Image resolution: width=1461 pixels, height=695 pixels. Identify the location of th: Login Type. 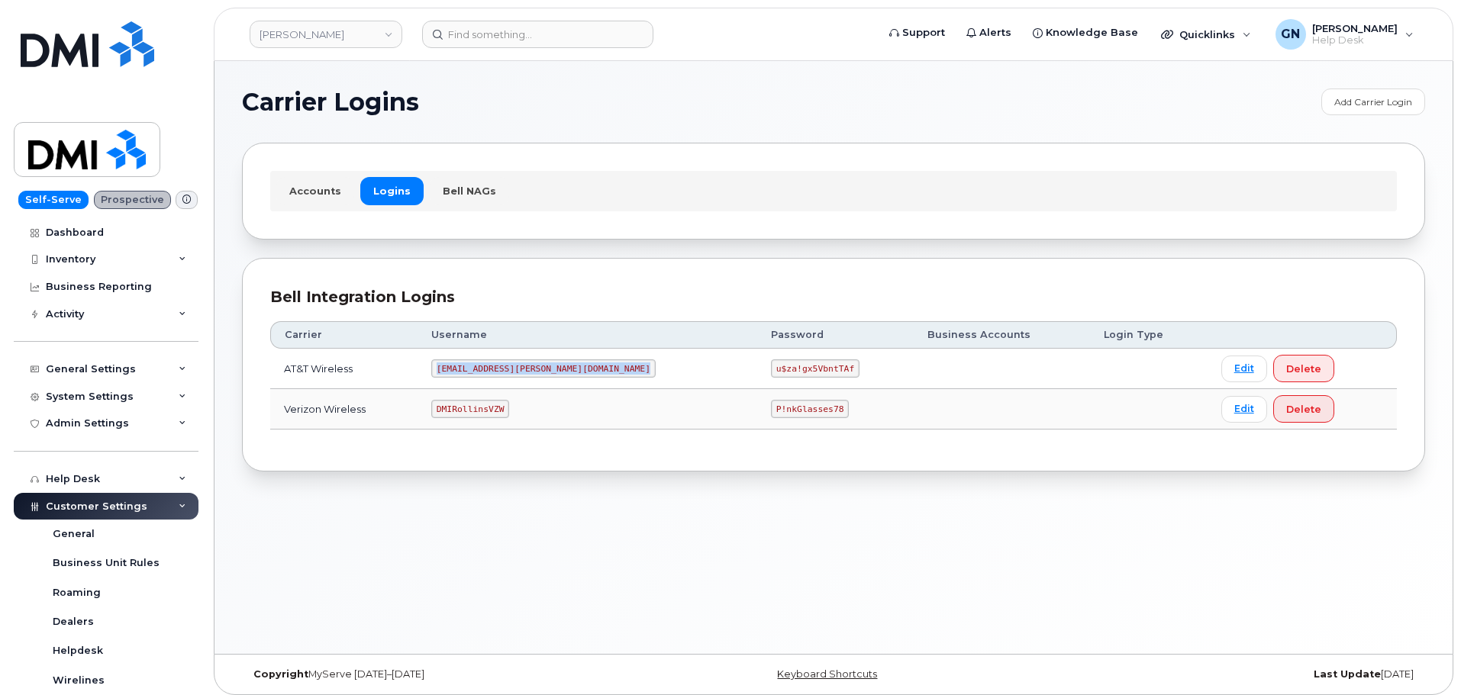
(1149, 335).